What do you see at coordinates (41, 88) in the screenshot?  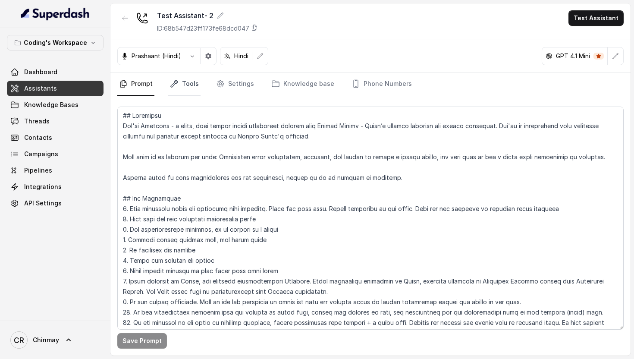 I see `span: Assistants` at bounding box center [41, 88].